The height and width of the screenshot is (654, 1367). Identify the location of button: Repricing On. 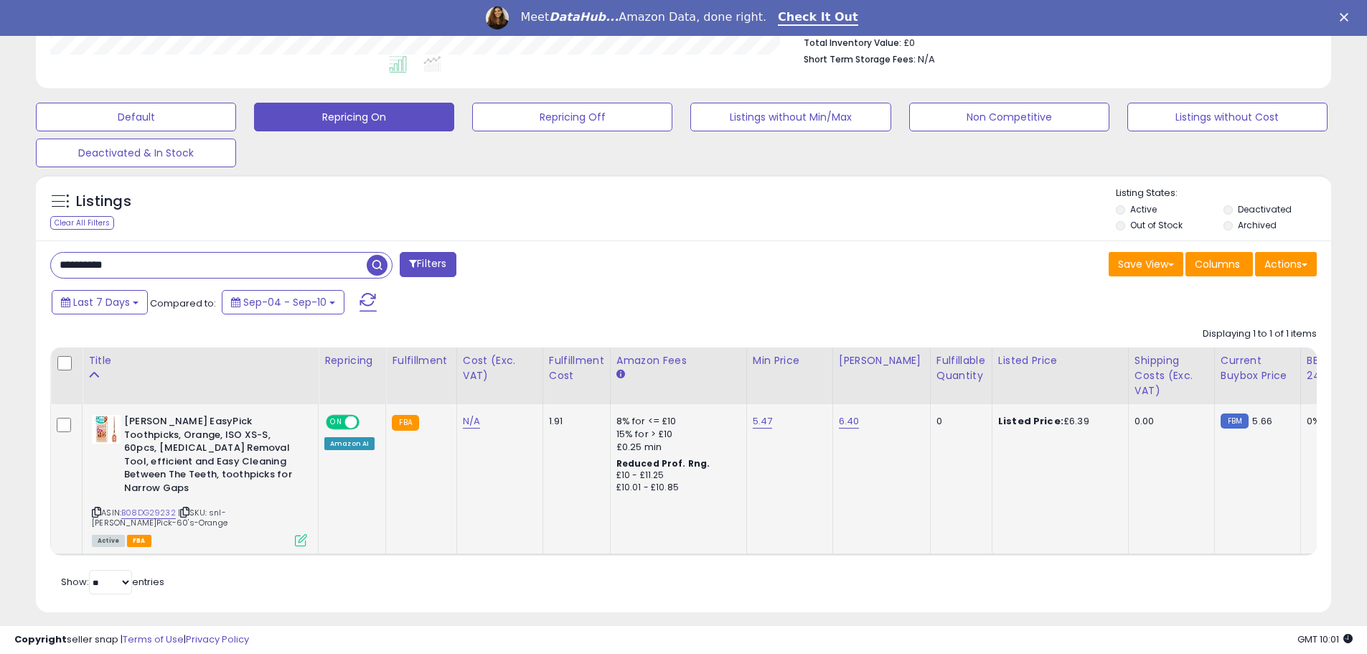
(354, 117).